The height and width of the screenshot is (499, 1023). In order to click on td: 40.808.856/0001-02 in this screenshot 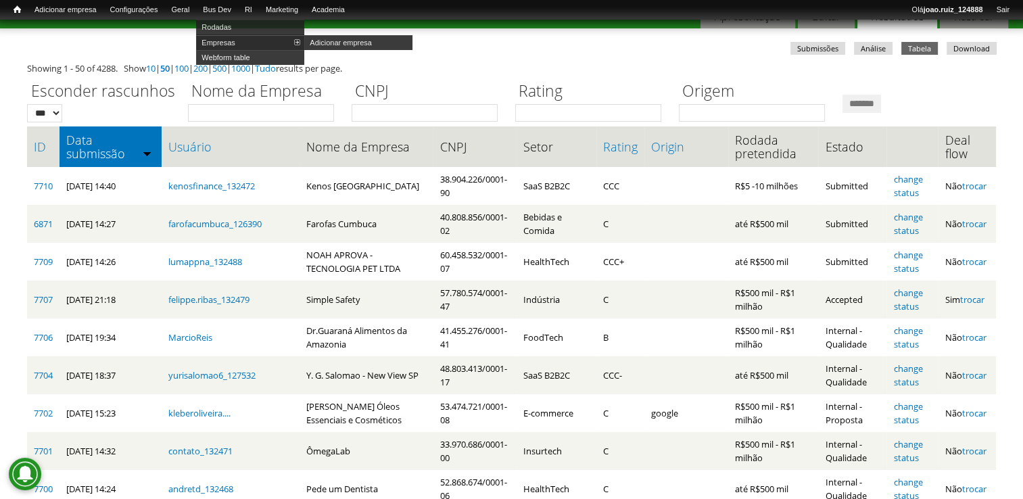, I will do `click(475, 224)`.